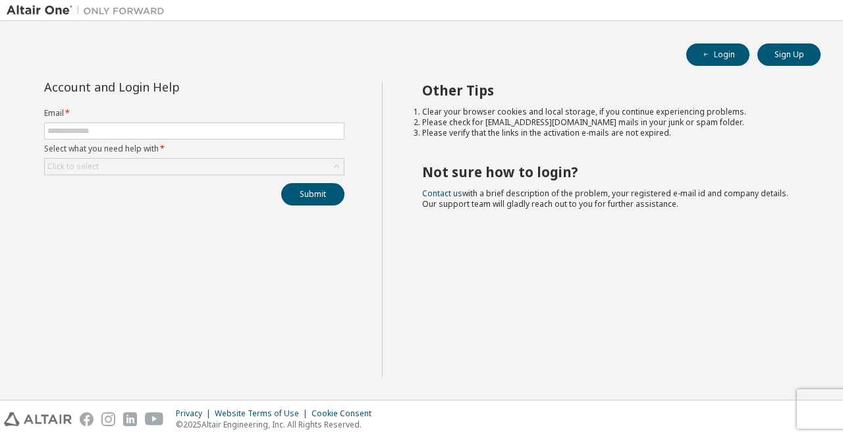 The width and height of the screenshot is (843, 438). I want to click on img: altair_logo.svg, so click(38, 419).